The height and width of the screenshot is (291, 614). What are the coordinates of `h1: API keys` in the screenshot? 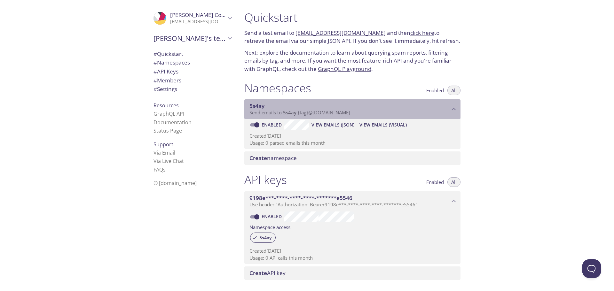 It's located at (265, 180).